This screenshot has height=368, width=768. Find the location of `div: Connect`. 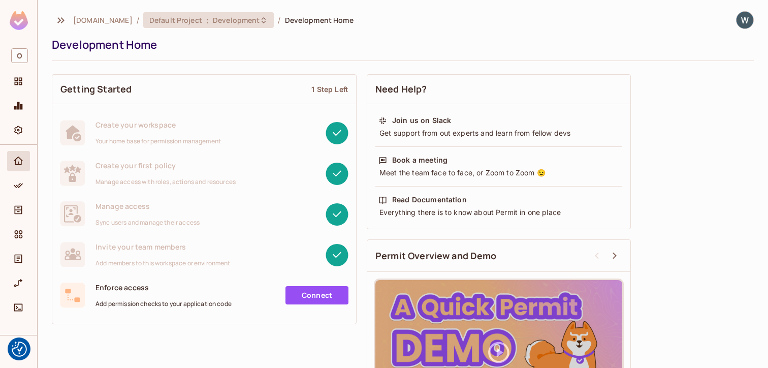

div: Connect is located at coordinates (18, 307).